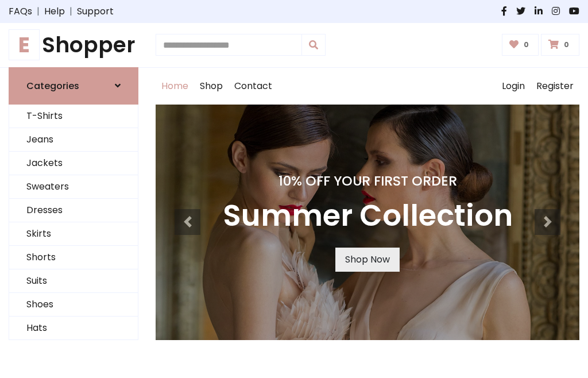 The image size is (588, 378). Describe the element at coordinates (73, 116) in the screenshot. I see `a: T-Shirts` at that location.